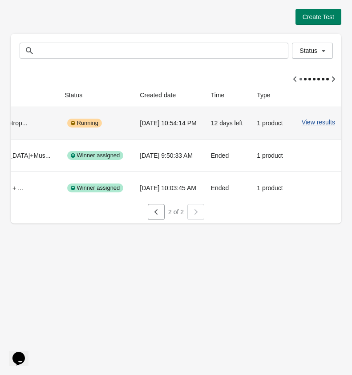 The width and height of the screenshot is (352, 375). What do you see at coordinates (162, 95) in the screenshot?
I see `button: Created date` at bounding box center [162, 95].